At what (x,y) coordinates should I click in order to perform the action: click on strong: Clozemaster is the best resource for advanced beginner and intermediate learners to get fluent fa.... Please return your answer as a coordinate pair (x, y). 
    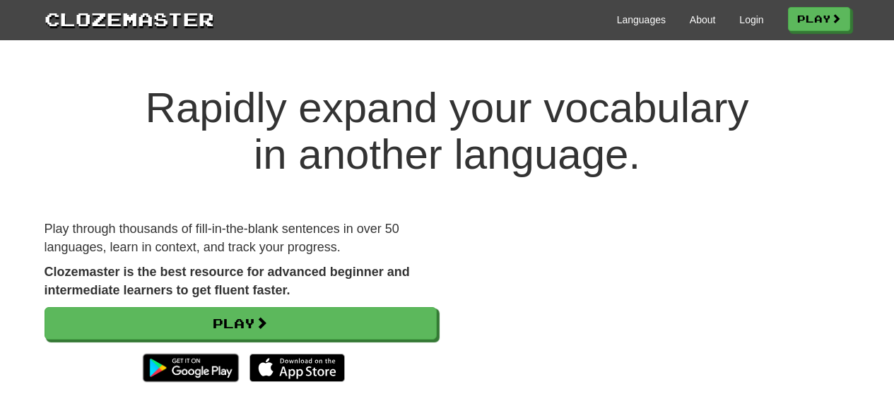
    Looking at the image, I should click on (227, 281).